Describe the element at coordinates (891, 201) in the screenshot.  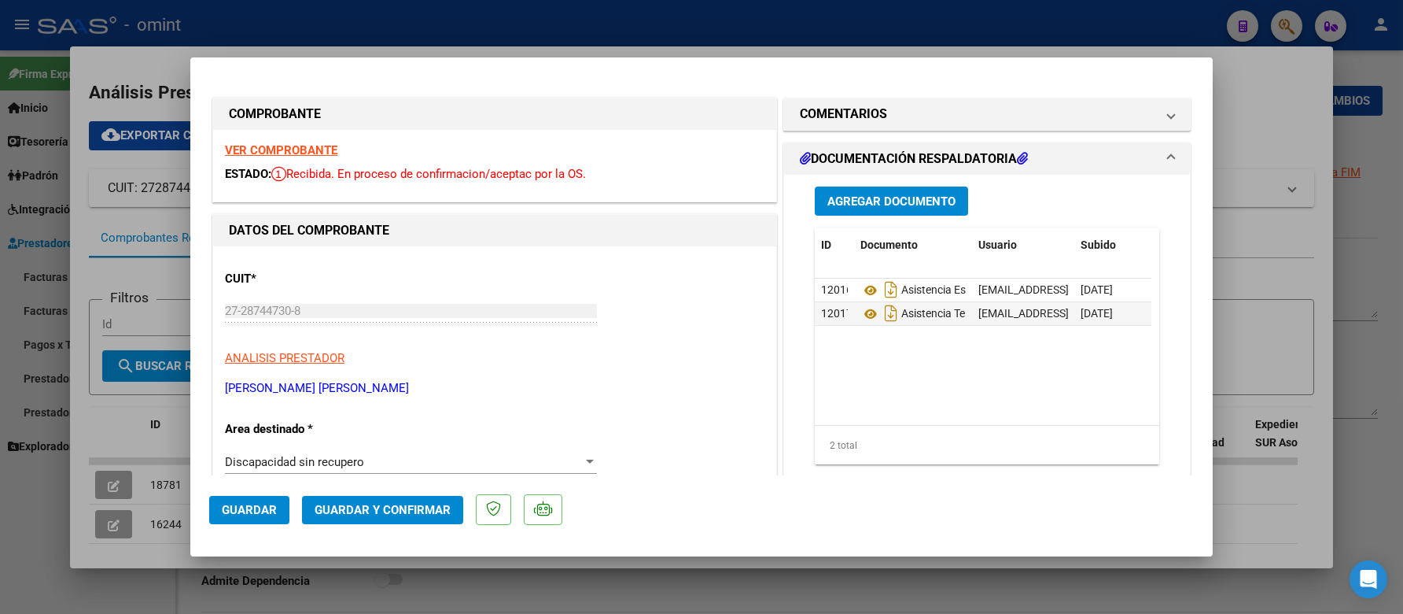
I see `span: Agregar Documento` at that location.